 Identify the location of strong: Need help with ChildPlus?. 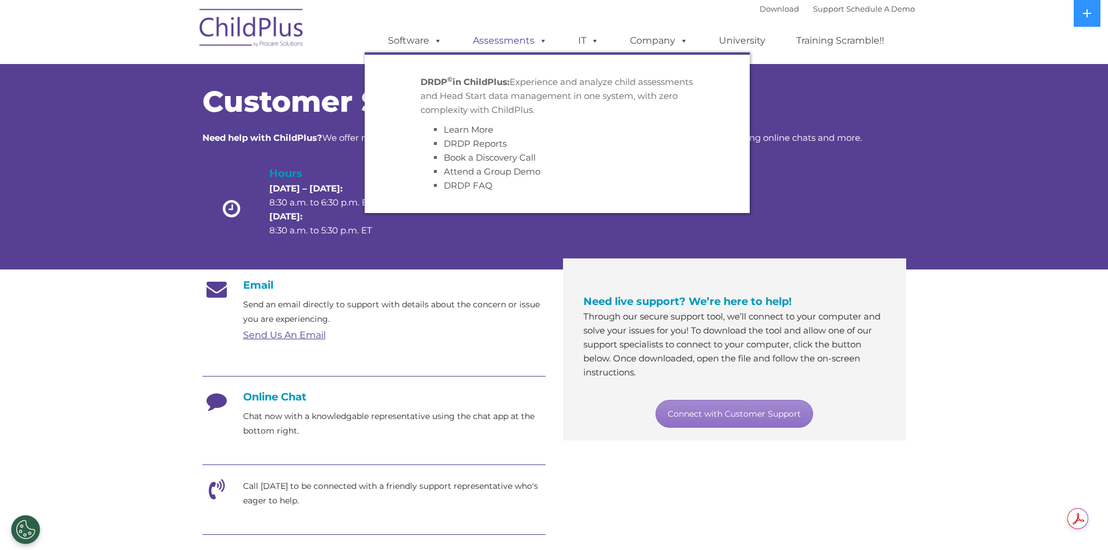
(262, 137).